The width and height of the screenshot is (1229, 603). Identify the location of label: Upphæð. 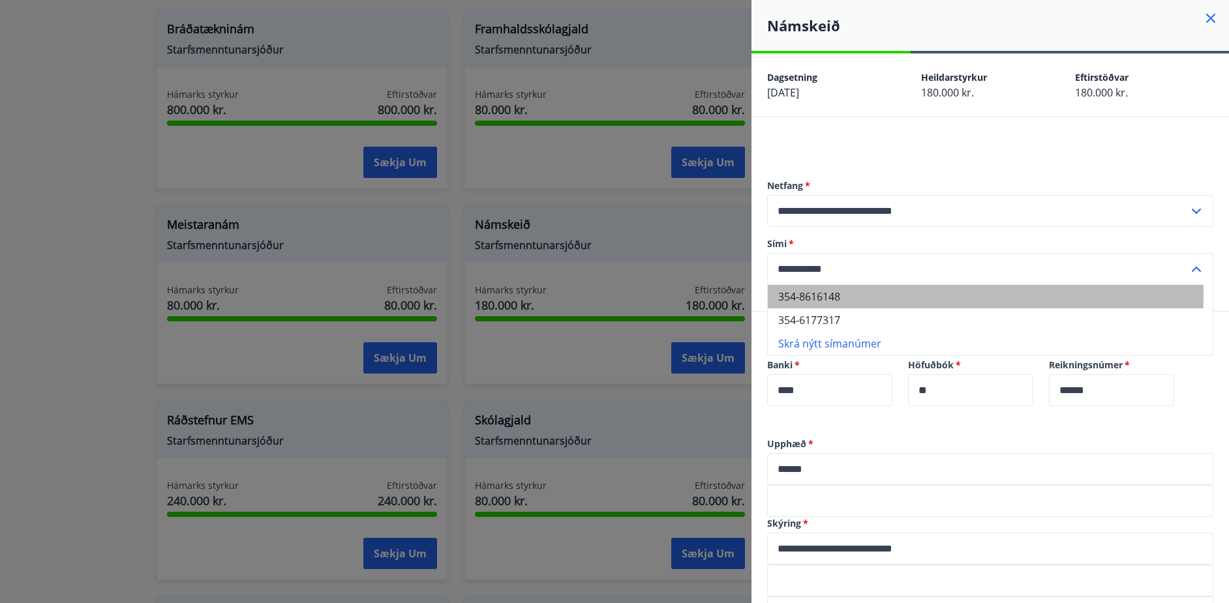
(990, 444).